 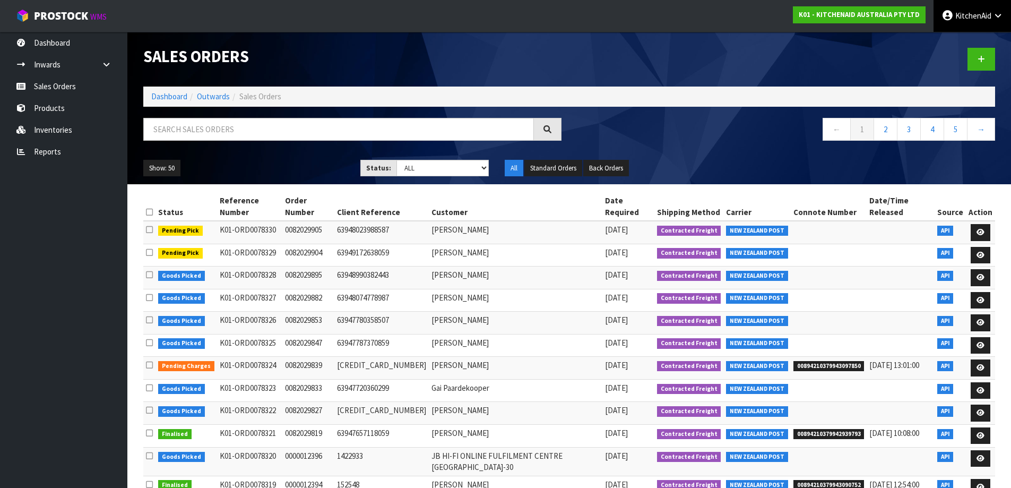 I want to click on th: Shipping Method, so click(x=689, y=206).